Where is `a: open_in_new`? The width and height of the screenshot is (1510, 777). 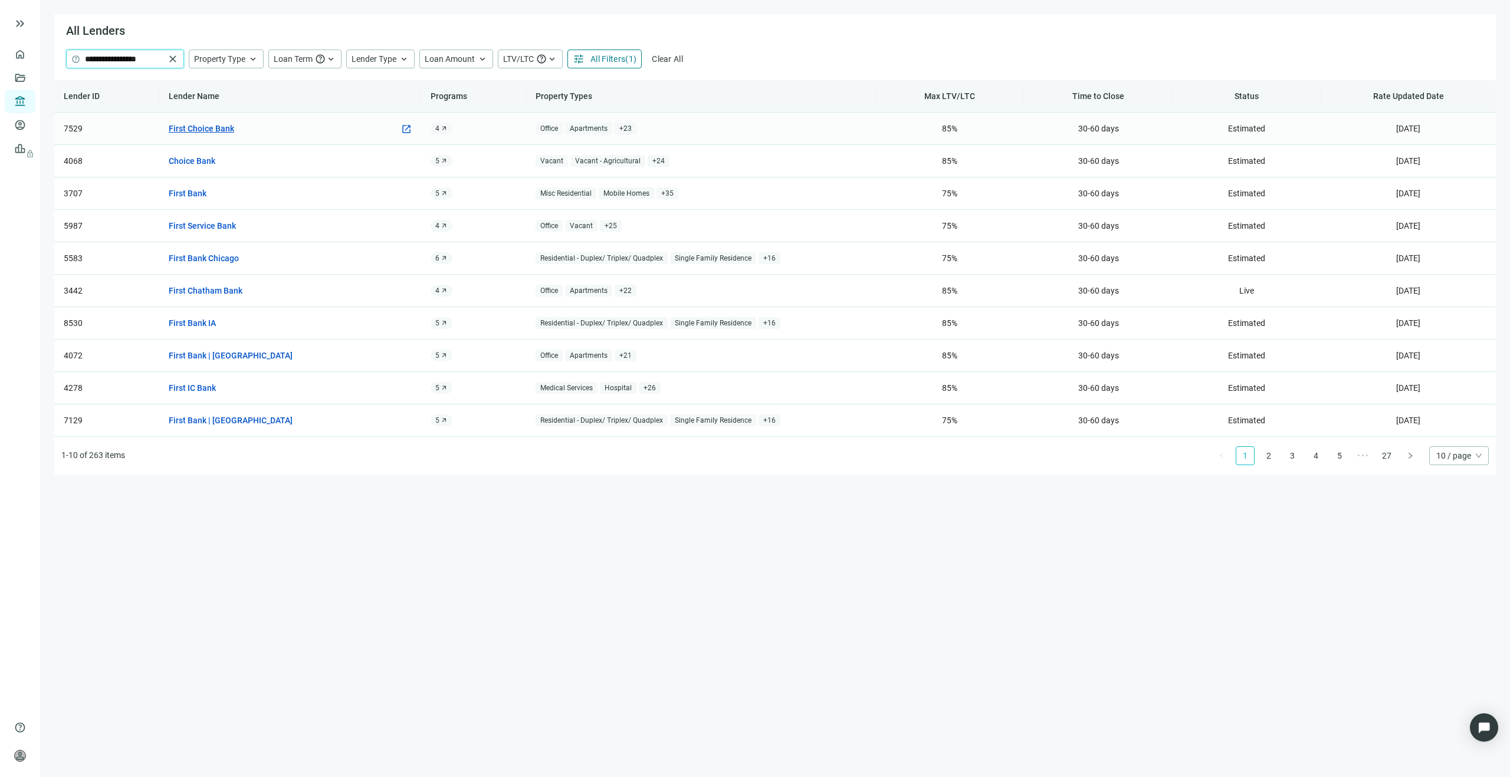
a: open_in_new is located at coordinates (406, 130).